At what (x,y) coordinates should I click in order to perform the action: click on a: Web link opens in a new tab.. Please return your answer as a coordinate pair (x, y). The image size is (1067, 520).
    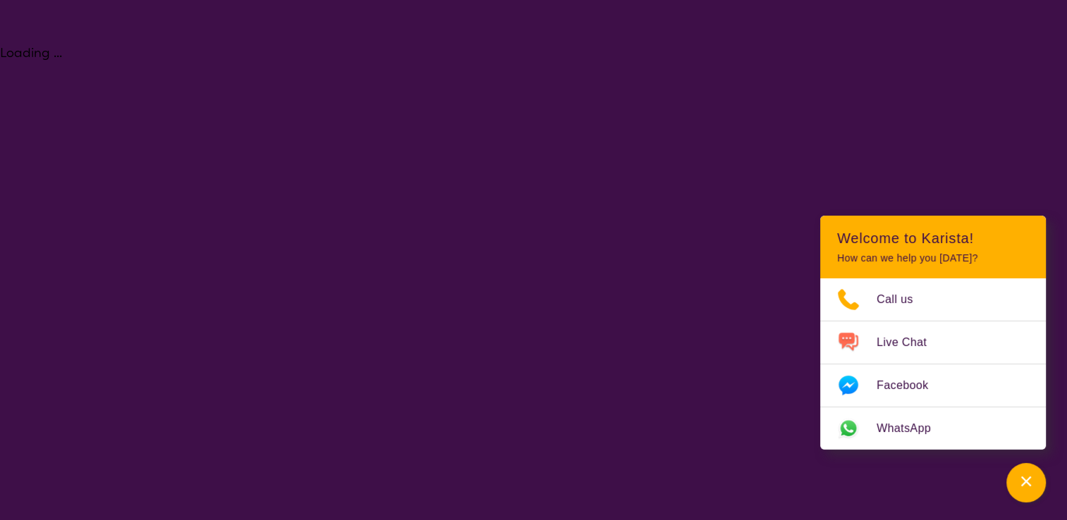
    Looking at the image, I should click on (933, 429).